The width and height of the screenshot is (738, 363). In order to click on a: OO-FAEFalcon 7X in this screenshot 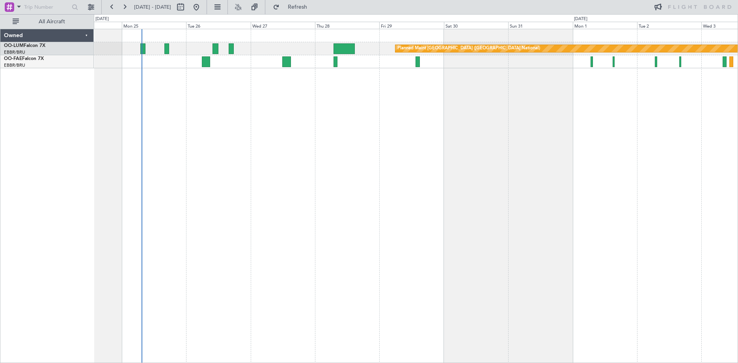, I will do `click(24, 59)`.